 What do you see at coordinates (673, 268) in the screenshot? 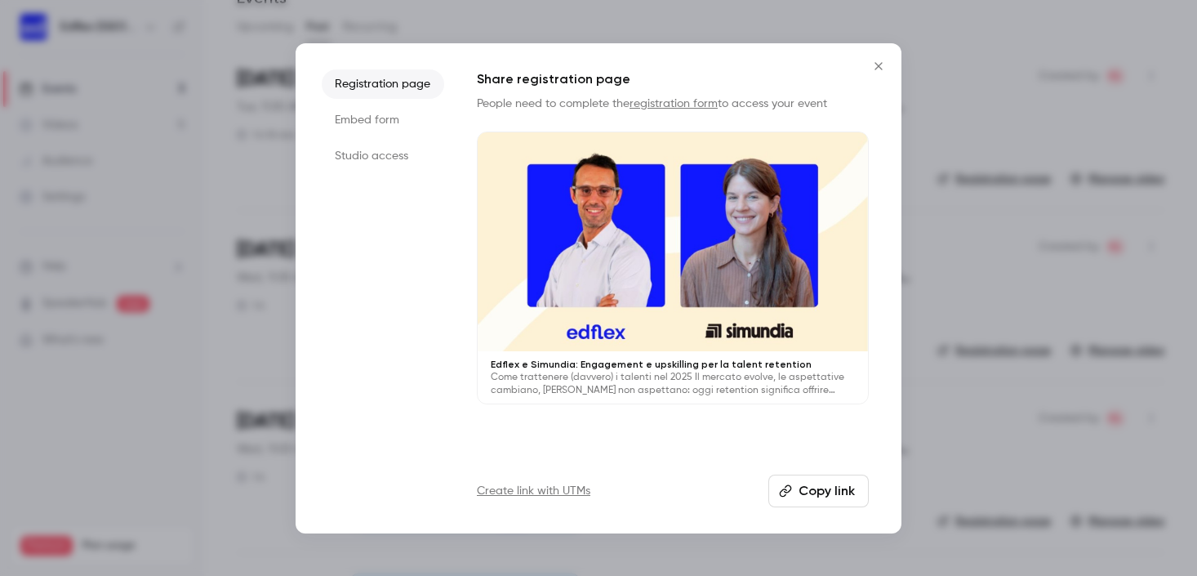
I see `a: Edflex e Simundia: Engagement e upskilling per la talent retentionCome trattenere (davvero) i tal...` at bounding box center [673, 268].